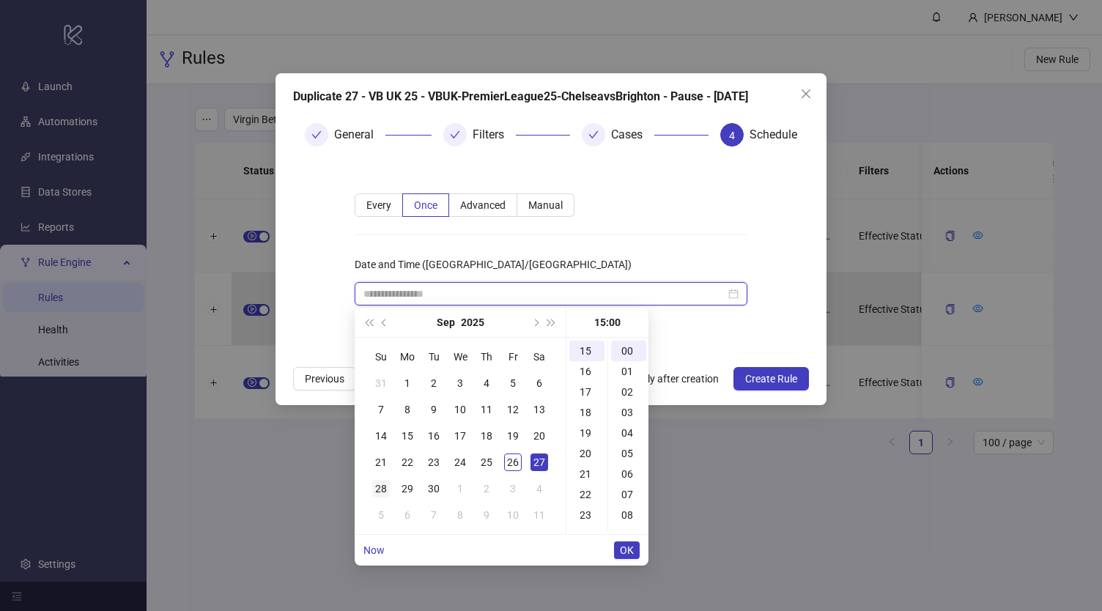 Image resolution: width=1102 pixels, height=611 pixels. Describe the element at coordinates (407, 357) in the screenshot. I see `th: Mo` at that location.